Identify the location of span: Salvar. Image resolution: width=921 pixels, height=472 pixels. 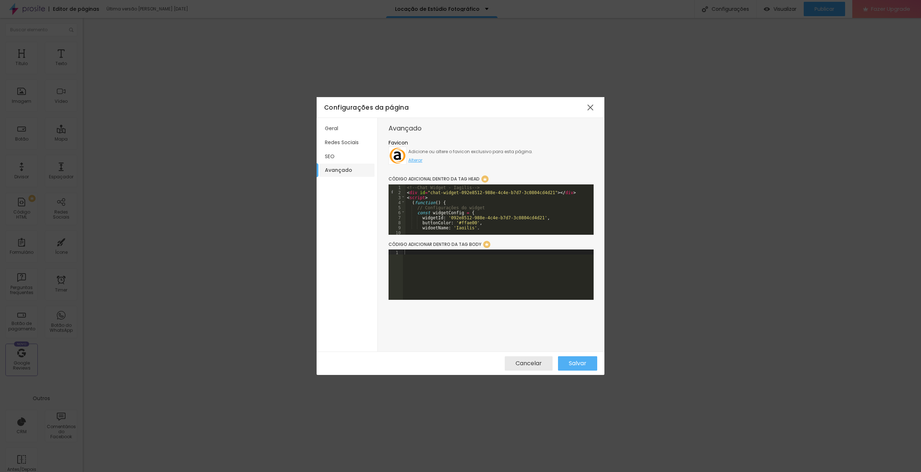
(577, 364).